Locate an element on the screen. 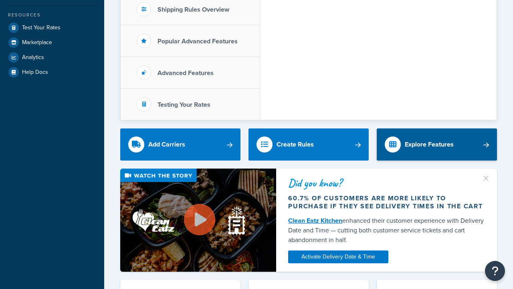 This screenshot has height=289, width=513. a: Explore Features is located at coordinates (437, 144).